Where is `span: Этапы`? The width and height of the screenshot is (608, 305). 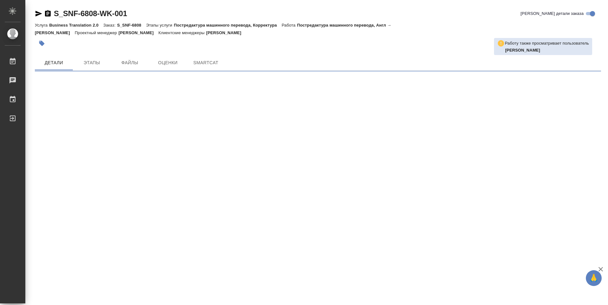 span: Этапы is located at coordinates (92, 63).